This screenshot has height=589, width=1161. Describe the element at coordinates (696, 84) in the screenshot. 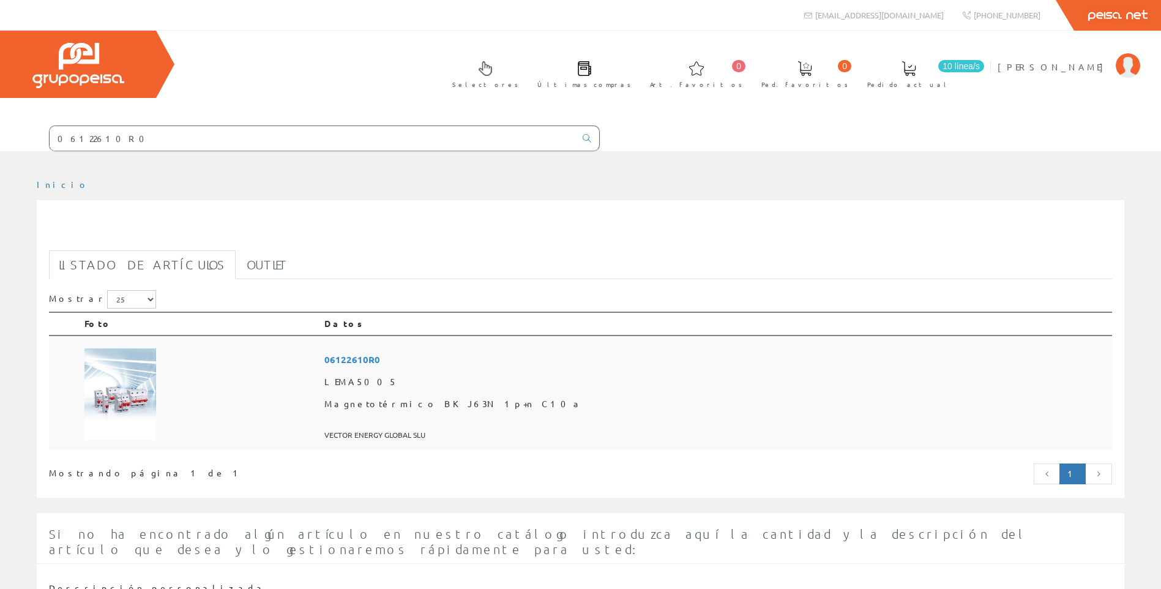

I see `span: Art. favoritos` at that location.